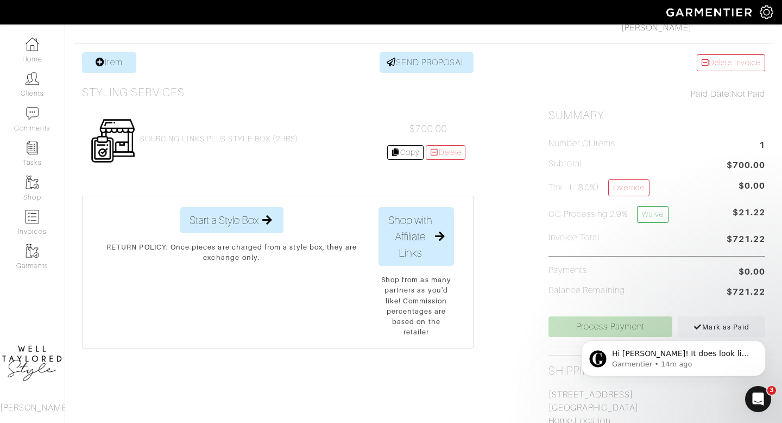  What do you see at coordinates (574, 237) in the screenshot?
I see `h5: Invoice Total` at bounding box center [574, 237].